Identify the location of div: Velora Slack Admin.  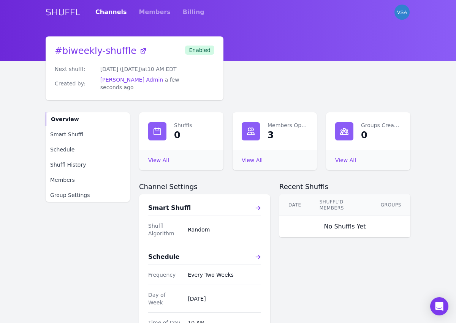
(402, 12).